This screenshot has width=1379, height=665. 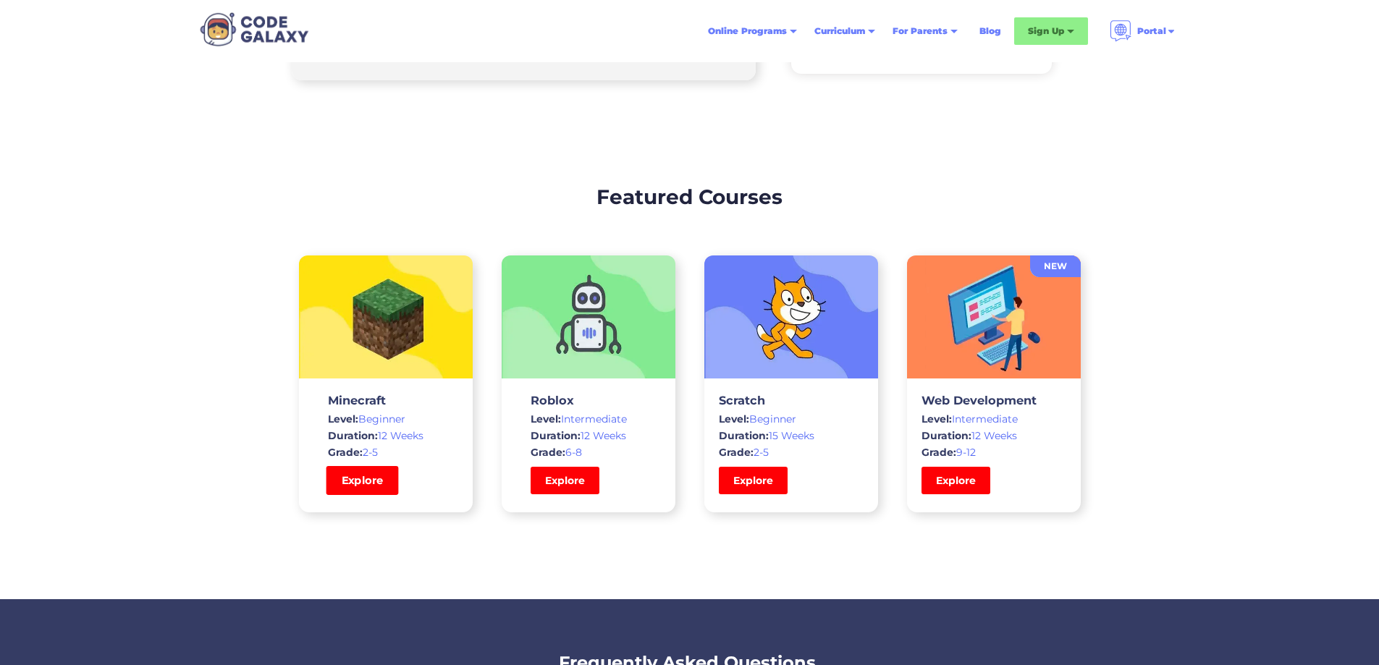 What do you see at coordinates (1056, 266) in the screenshot?
I see `a: NEW` at bounding box center [1056, 266].